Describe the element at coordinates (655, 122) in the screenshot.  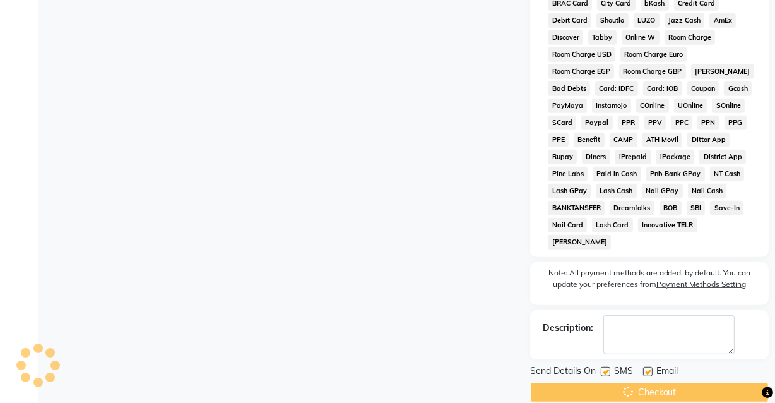
I see `span: PPV` at that location.